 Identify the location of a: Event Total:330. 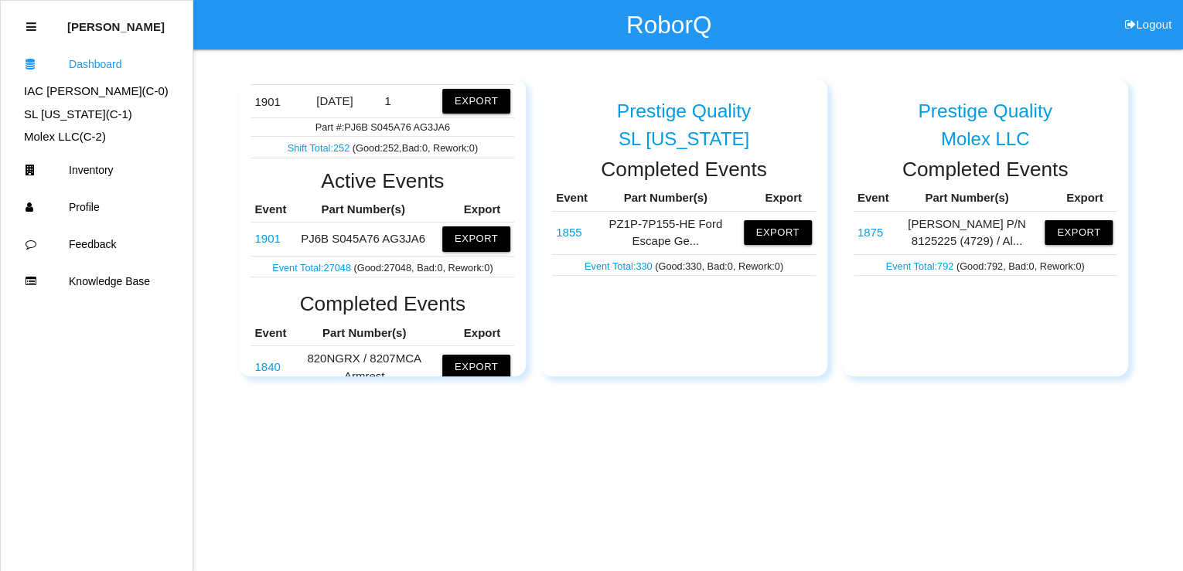
(619, 266).